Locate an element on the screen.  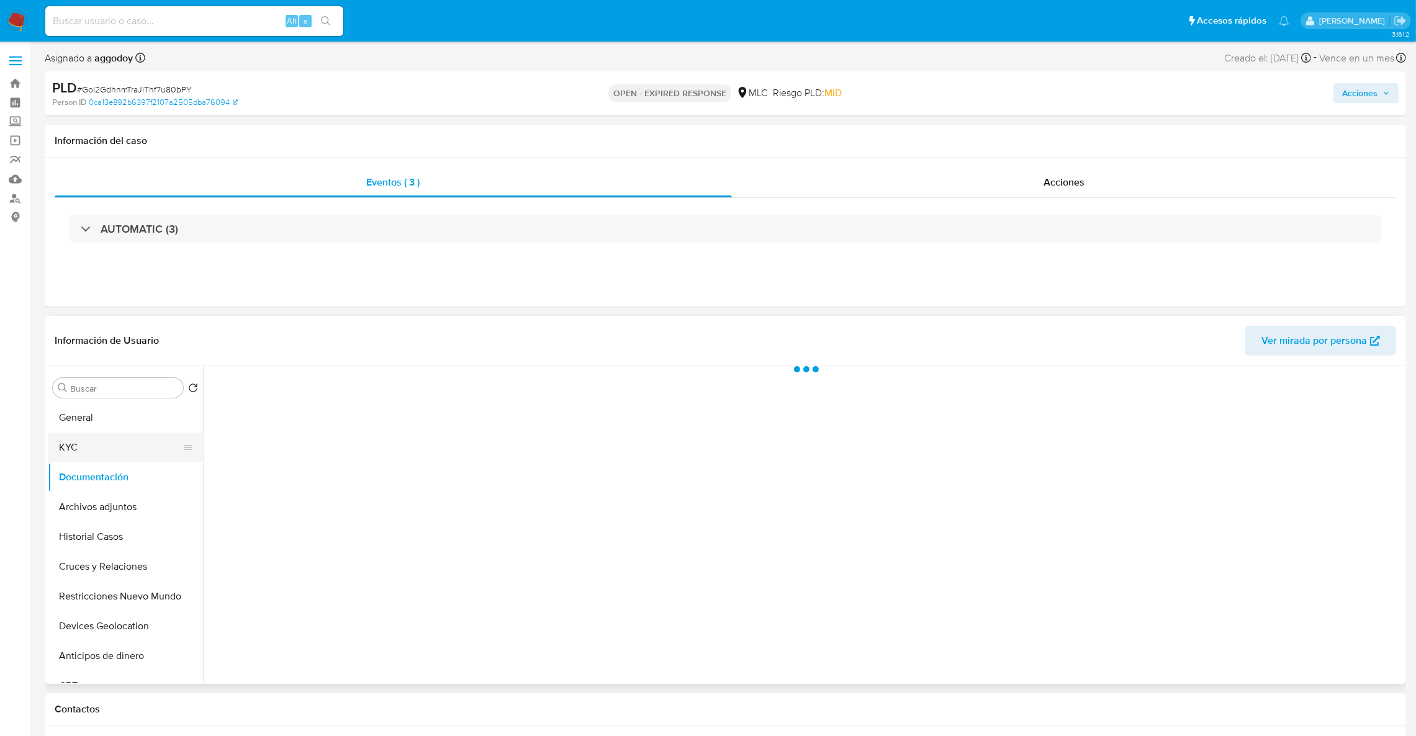
div: MLC is located at coordinates (752, 93).